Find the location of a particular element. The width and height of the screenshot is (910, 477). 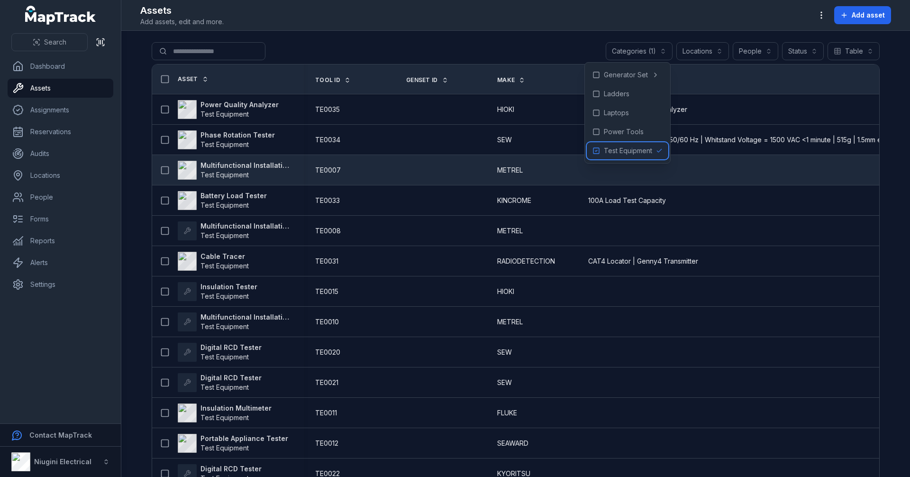

strong: Contact MapTrack is located at coordinates (61, 435).